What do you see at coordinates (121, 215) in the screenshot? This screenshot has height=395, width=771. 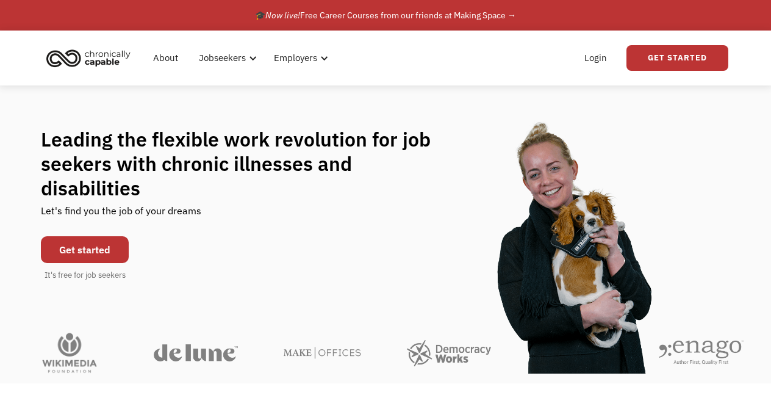 I see `div: Let's find you the job of your dreams` at bounding box center [121, 215].